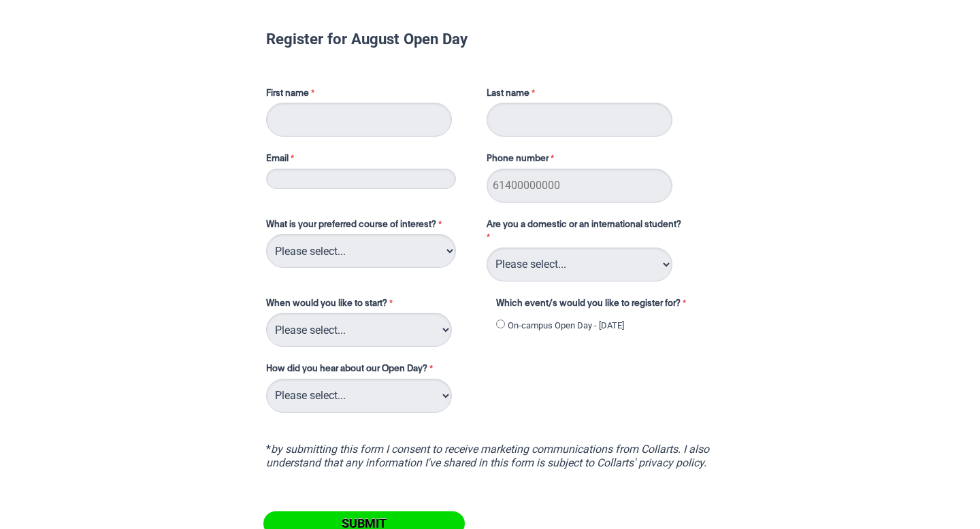 The image size is (980, 529). I want to click on i: by submitting this form I consent to receive marketing communications from Collarts. I also under..., so click(487, 456).